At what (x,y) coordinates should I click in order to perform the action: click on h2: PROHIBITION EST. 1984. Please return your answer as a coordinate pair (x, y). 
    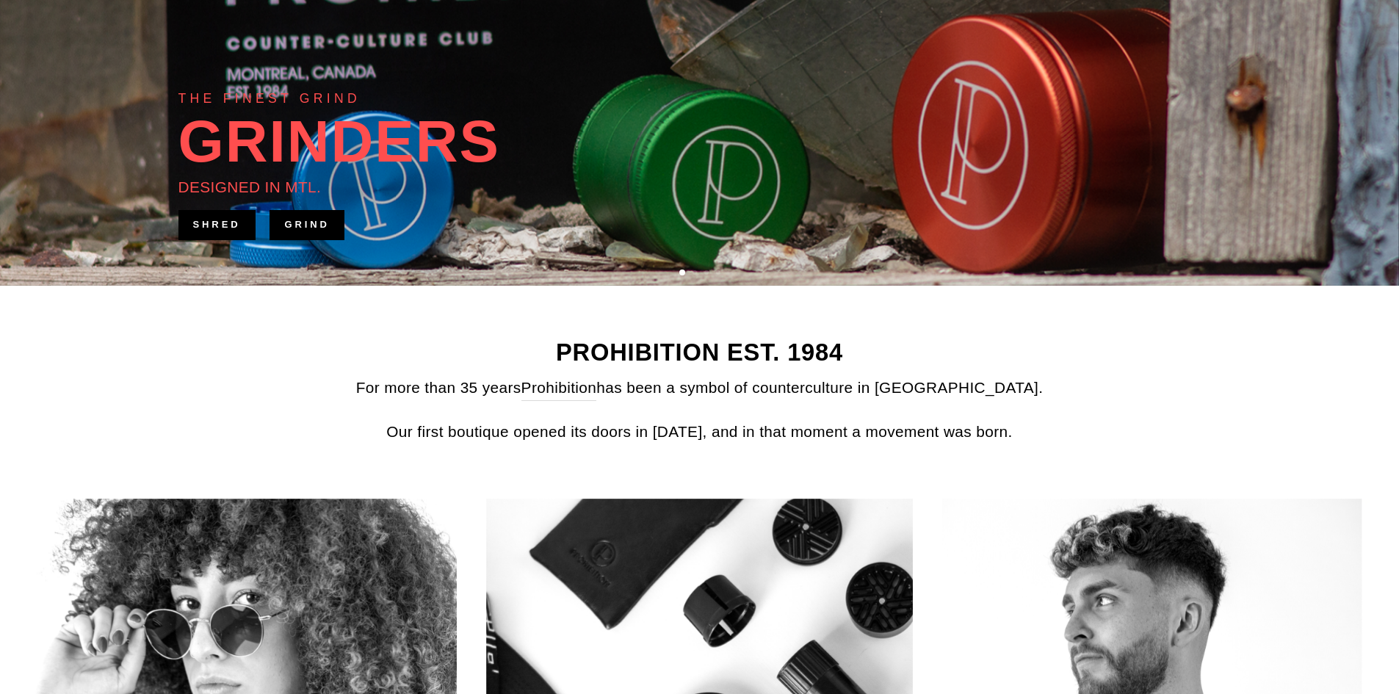
    Looking at the image, I should click on (700, 353).